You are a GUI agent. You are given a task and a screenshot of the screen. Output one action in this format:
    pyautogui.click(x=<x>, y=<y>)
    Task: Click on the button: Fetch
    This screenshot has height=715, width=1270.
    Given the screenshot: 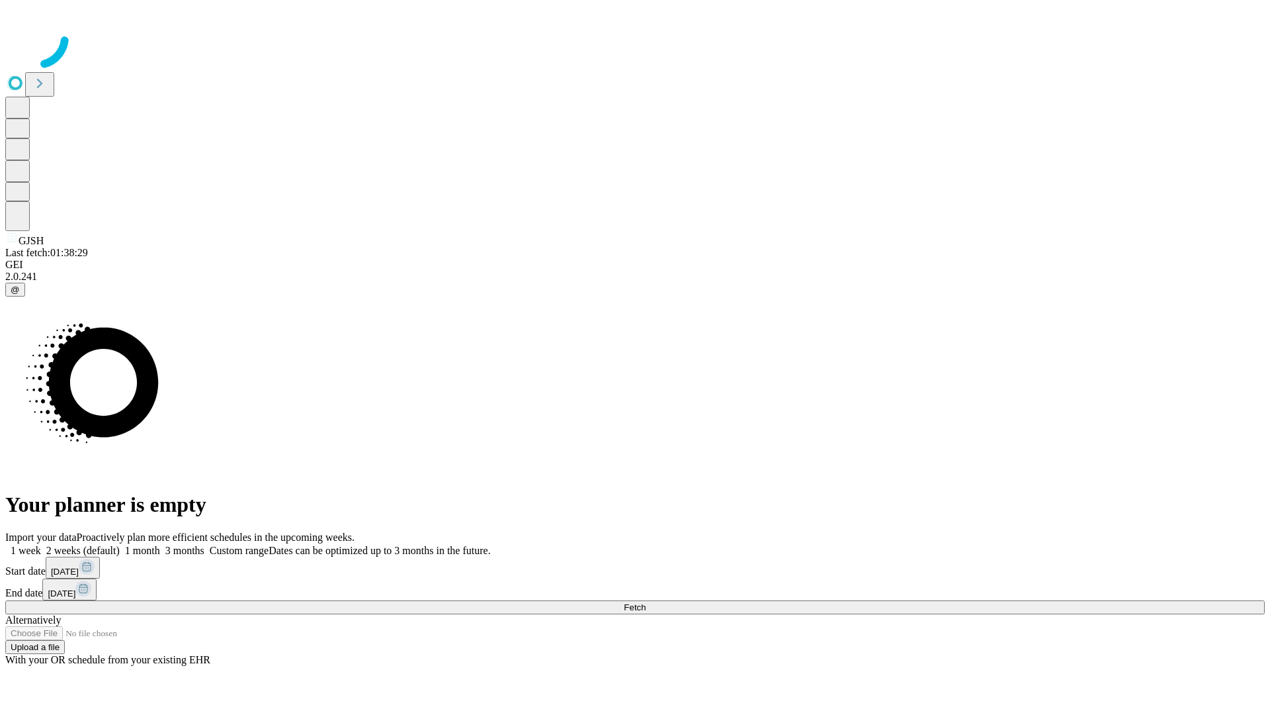 What is the action you would take?
    pyautogui.click(x=635, y=607)
    